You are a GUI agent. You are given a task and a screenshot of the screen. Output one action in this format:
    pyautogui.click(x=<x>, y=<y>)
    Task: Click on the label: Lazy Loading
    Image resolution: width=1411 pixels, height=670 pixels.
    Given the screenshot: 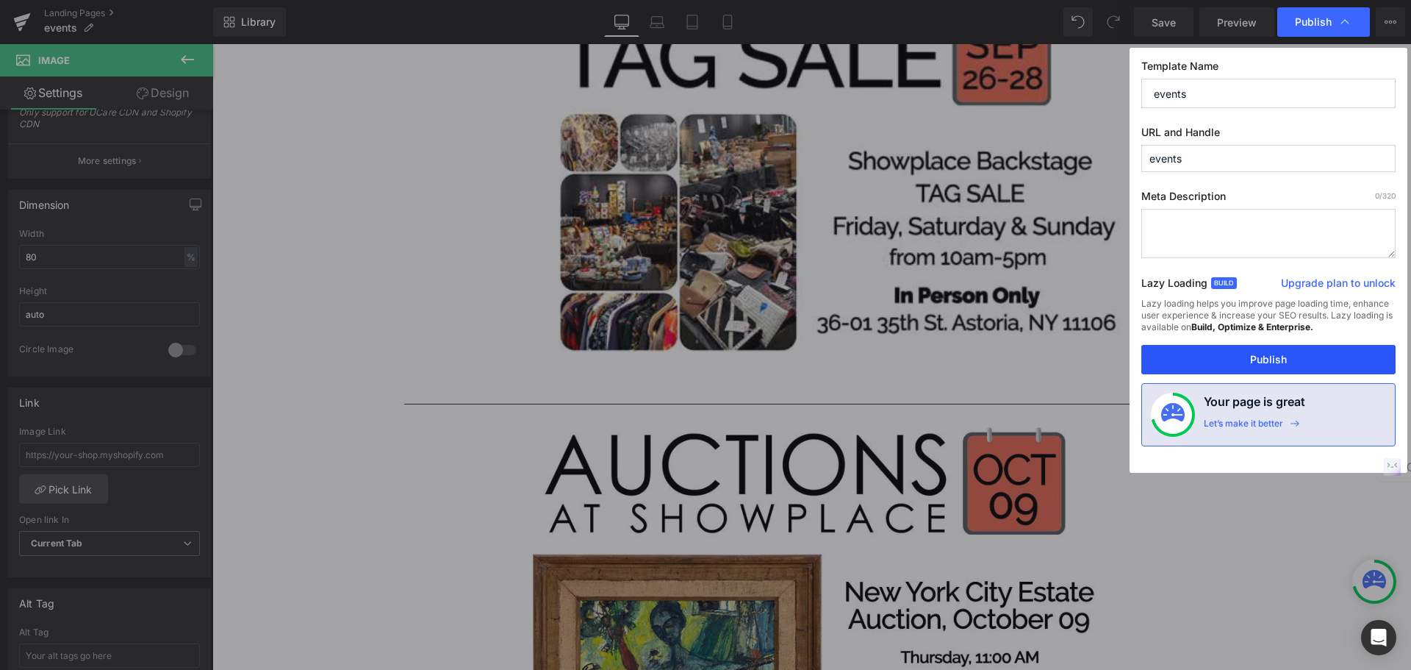 What is the action you would take?
    pyautogui.click(x=1175, y=285)
    